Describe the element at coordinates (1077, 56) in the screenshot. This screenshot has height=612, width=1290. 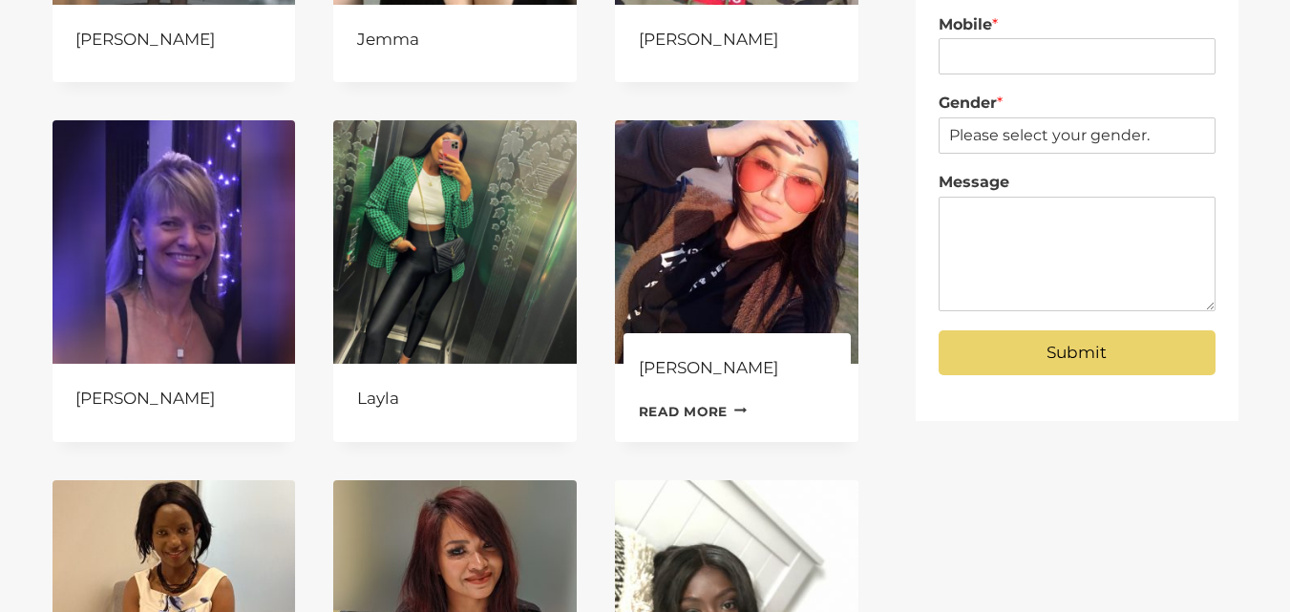
I see `input: Mobile` at that location.